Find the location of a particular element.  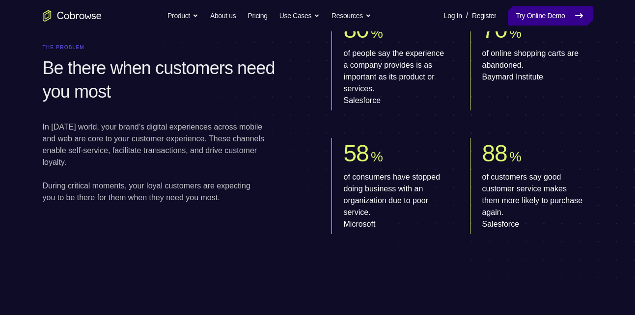

p: of customers say good customer service makes them more likely to purchase again. is located at coordinates (534, 201).